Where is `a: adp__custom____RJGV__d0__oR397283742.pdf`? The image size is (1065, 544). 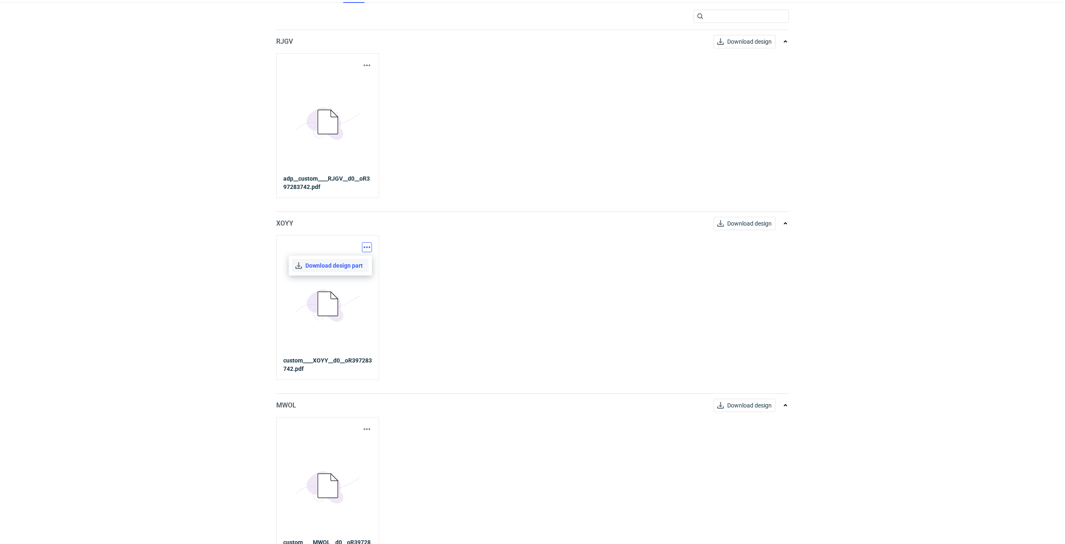 a: adp__custom____RJGV__d0__oR397283742.pdf is located at coordinates (327, 183).